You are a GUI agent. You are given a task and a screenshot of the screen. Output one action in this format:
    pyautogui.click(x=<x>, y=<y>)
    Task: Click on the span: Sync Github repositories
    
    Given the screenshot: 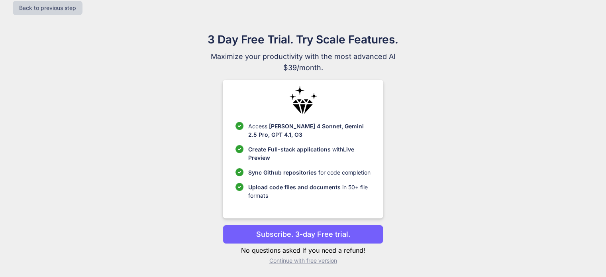 What is the action you would take?
    pyautogui.click(x=282, y=172)
    